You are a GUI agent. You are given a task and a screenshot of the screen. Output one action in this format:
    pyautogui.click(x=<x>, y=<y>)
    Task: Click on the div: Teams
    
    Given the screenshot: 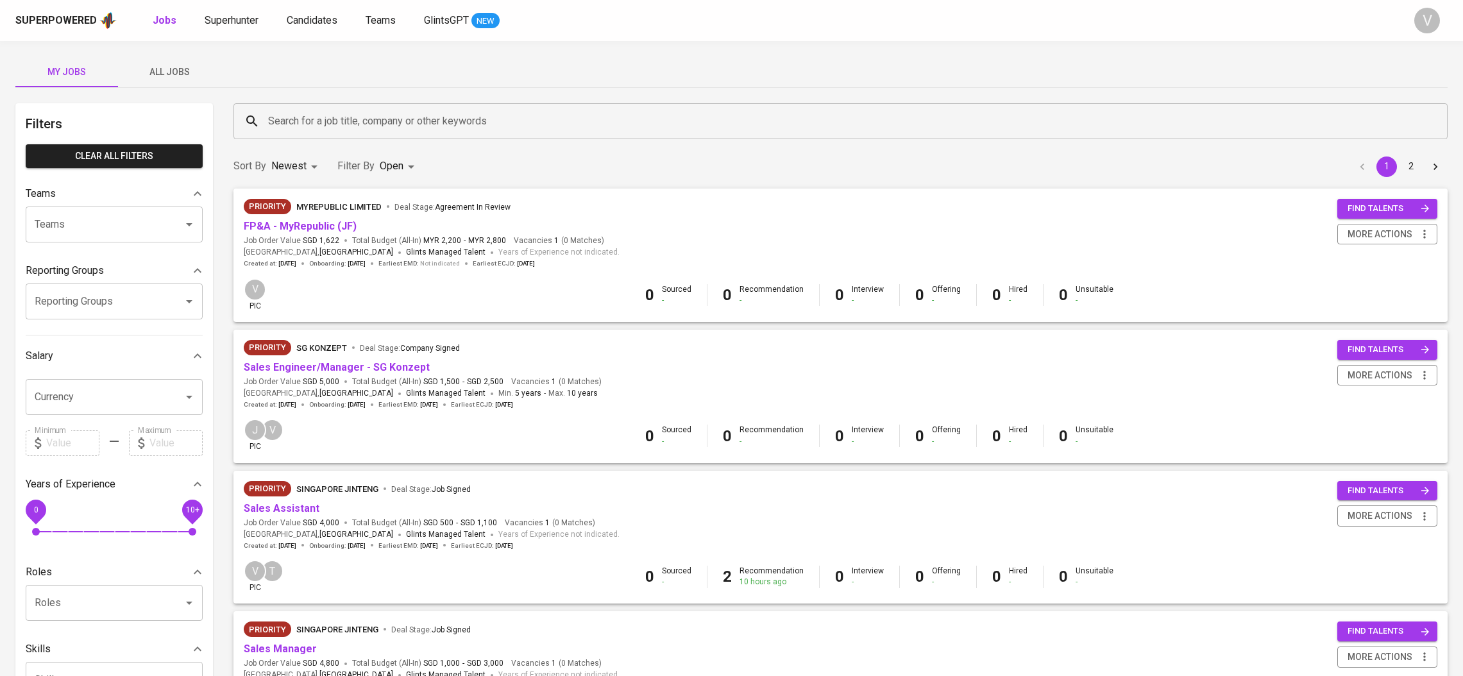 What is the action you would take?
    pyautogui.click(x=114, y=194)
    